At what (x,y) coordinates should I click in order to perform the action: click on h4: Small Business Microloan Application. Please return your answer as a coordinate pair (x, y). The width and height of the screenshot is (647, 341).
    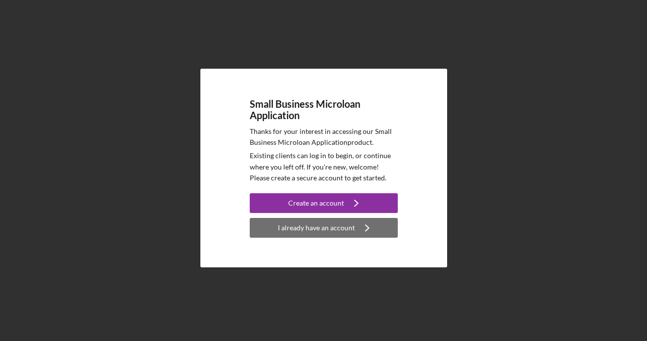
    Looking at the image, I should click on (324, 110).